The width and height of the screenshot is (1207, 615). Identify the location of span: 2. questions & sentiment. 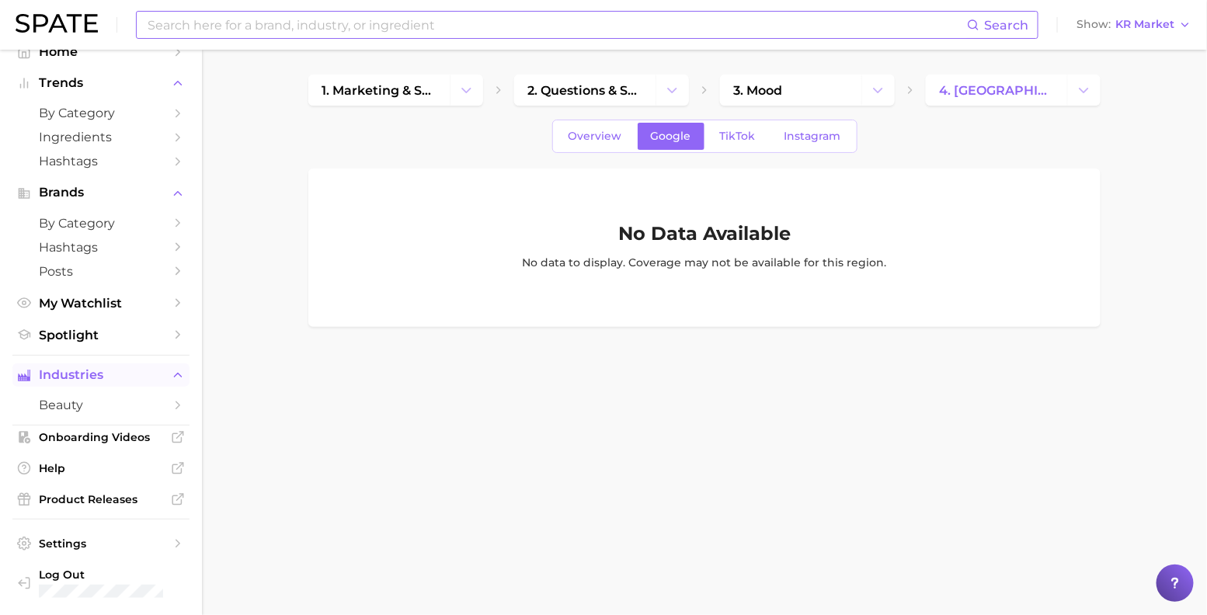
(585, 90).